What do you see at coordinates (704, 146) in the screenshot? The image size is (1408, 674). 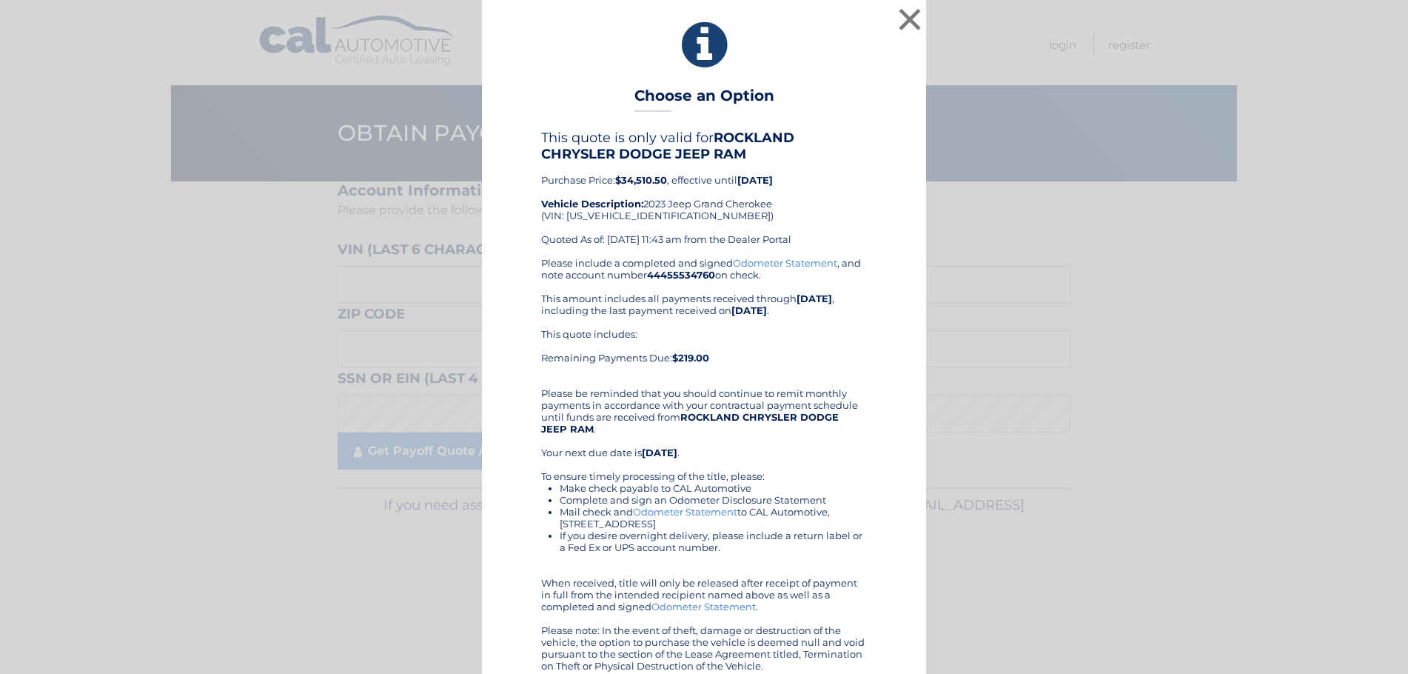 I see `h4: This quote is only valid for` at bounding box center [704, 146].